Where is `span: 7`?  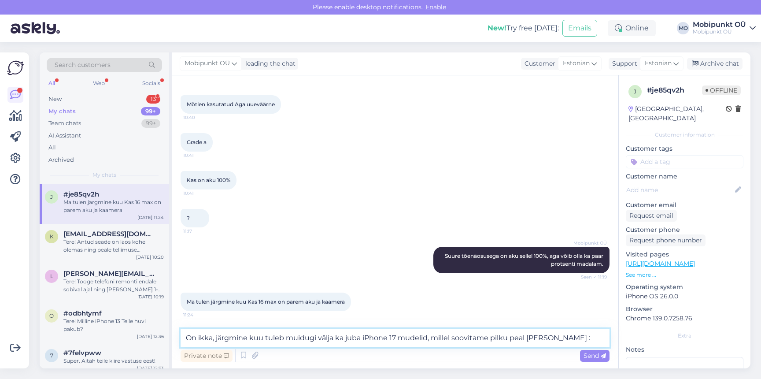 span: 7 is located at coordinates (52, 355).